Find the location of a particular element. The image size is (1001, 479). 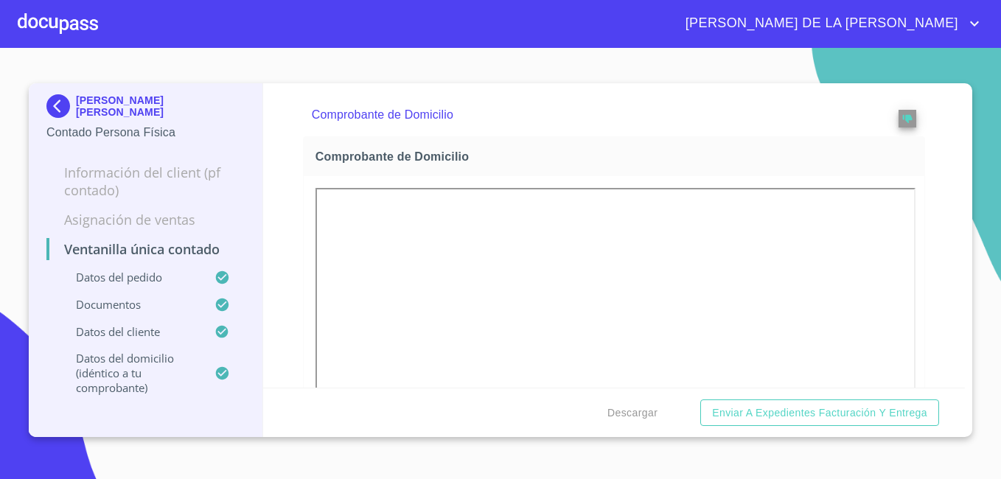

p: Datos del domicilio (idéntico a tu comprobante) is located at coordinates (130, 373).